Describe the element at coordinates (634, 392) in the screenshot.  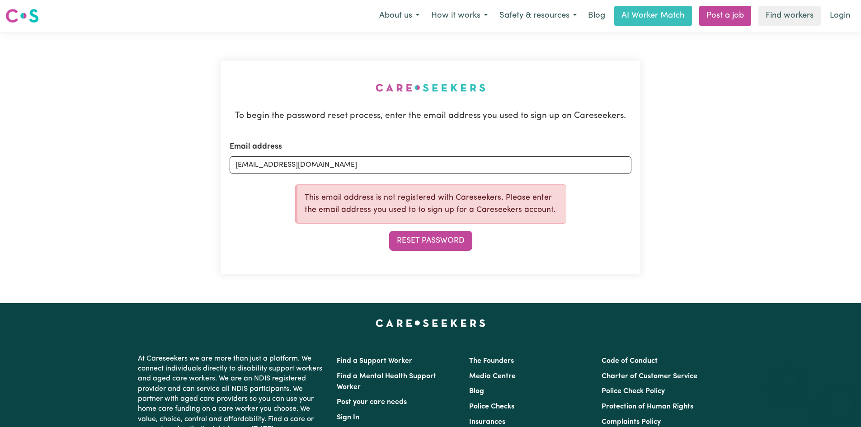
I see `a: Police Check Policy` at that location.